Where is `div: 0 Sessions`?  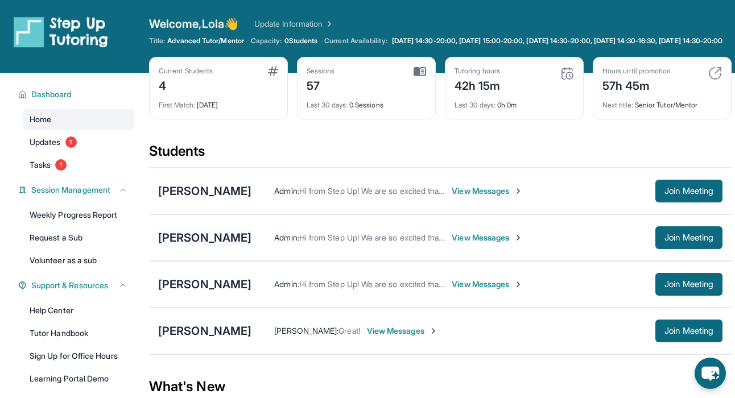 div: 0 Sessions is located at coordinates (367, 102).